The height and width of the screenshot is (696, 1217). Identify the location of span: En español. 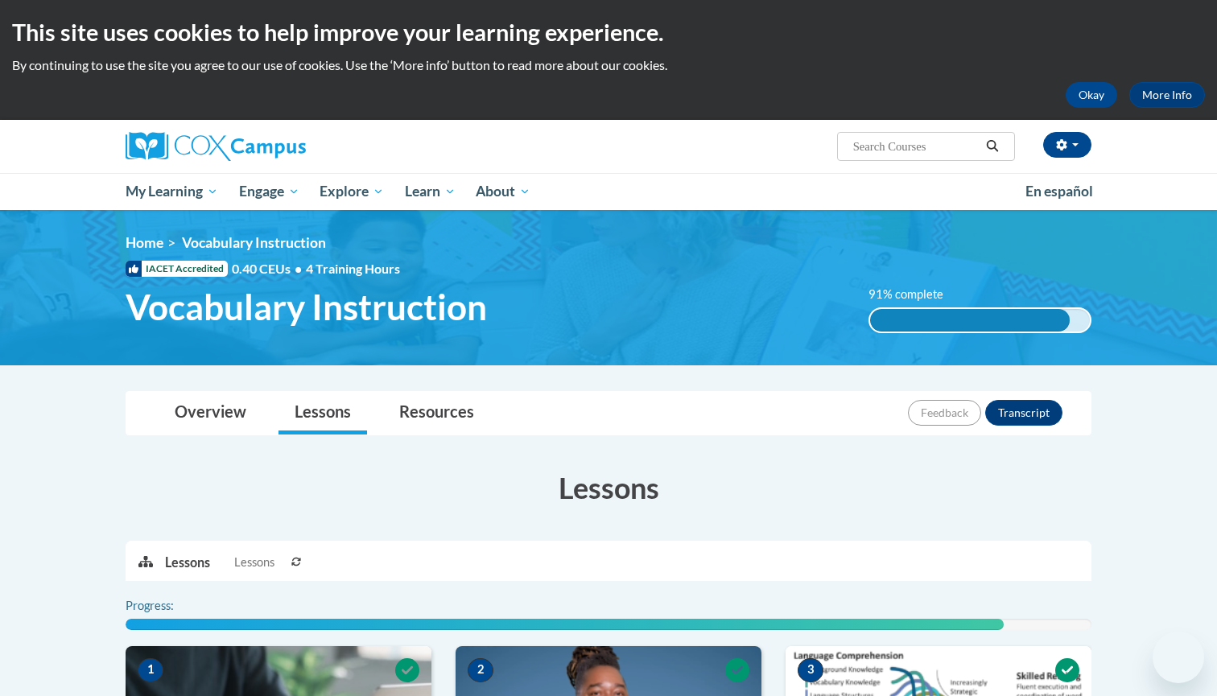
(1059, 191).